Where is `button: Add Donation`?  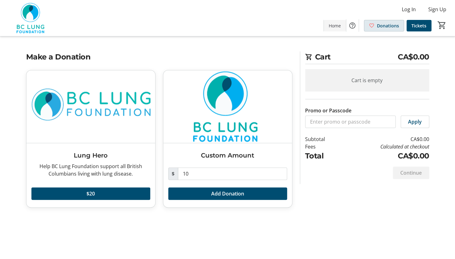 button: Add Donation is located at coordinates (228, 194).